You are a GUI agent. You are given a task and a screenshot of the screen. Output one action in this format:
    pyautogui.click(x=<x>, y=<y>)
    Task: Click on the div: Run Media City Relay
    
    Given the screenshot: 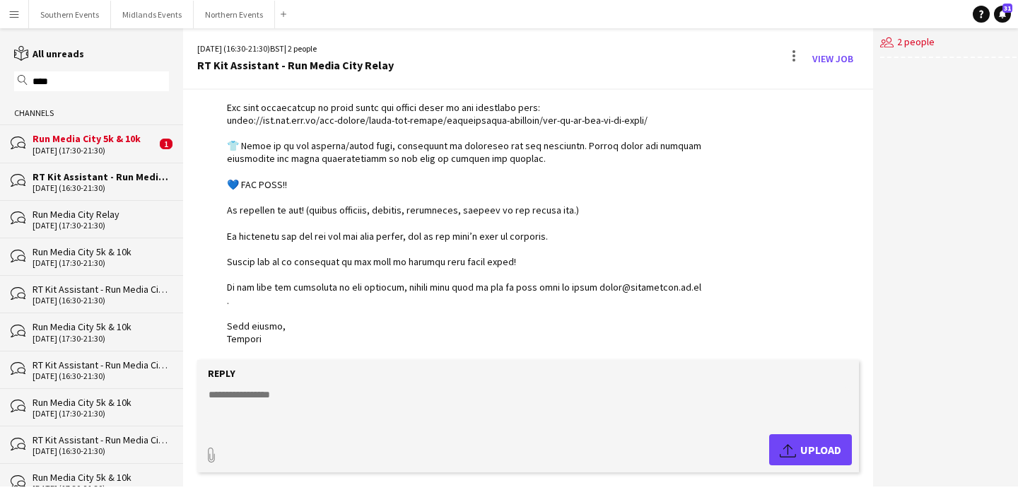 What is the action you would take?
    pyautogui.click(x=100, y=214)
    